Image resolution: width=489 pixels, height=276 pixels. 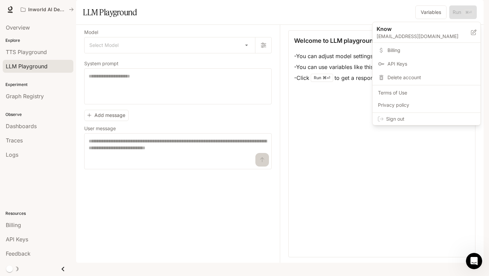 What do you see at coordinates (426, 50) in the screenshot?
I see `a: Billing` at bounding box center [426, 50].